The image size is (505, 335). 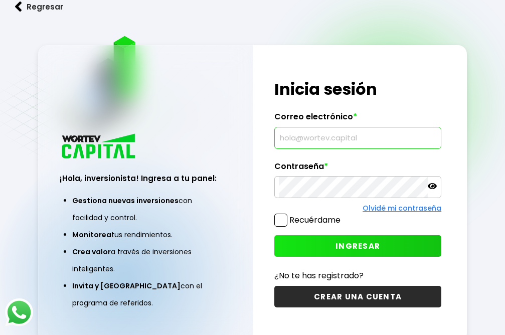 I want to click on span: Monitorea, so click(x=92, y=235).